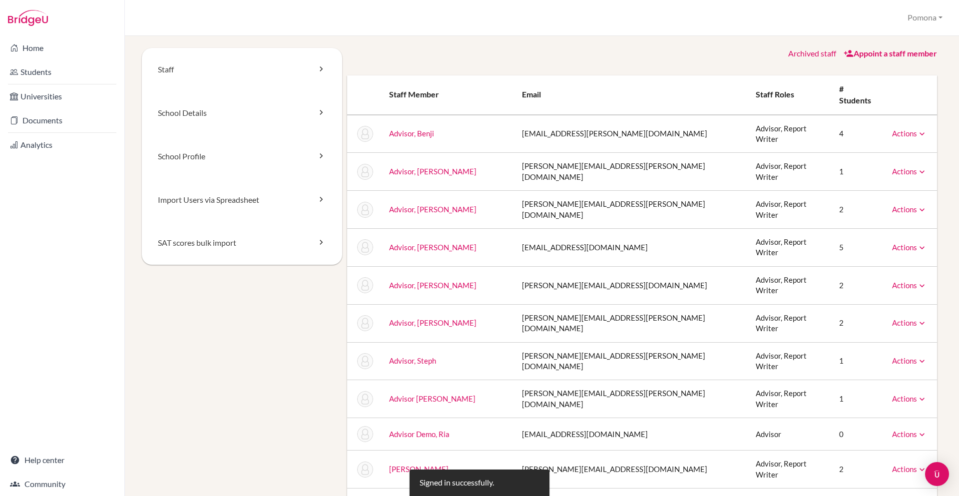 This screenshot has height=496, width=959. What do you see at coordinates (242, 69) in the screenshot?
I see `a: Staff` at bounding box center [242, 69].